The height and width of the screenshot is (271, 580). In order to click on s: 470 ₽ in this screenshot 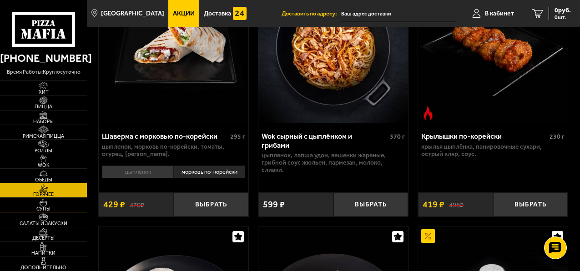, I will do `click(137, 205)`.